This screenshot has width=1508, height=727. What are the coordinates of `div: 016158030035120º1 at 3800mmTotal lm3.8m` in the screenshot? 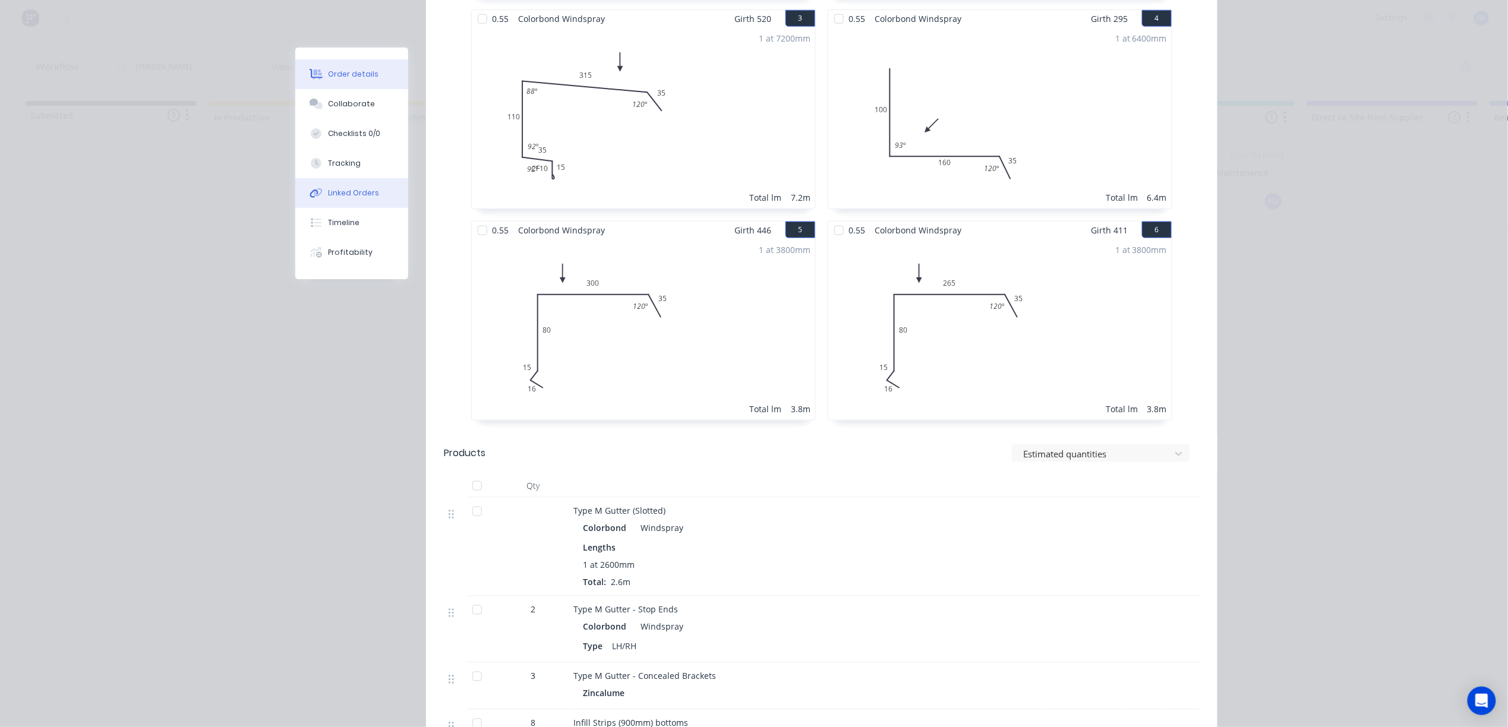 It's located at (644, 329).